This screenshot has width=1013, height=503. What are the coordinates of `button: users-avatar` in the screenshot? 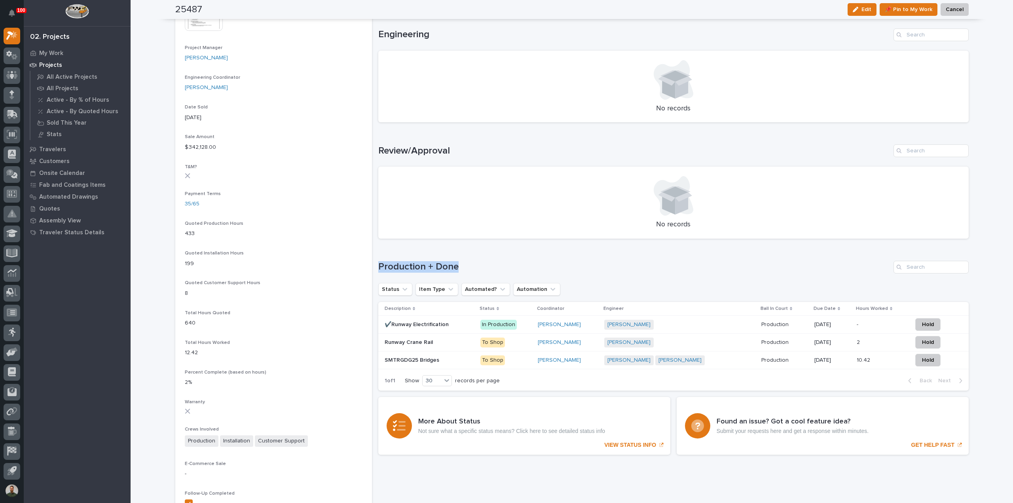 It's located at (12, 491).